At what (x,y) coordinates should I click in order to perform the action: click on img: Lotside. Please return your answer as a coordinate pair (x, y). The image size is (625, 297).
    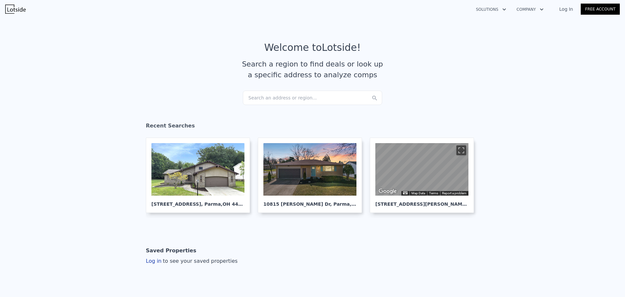
    Looking at the image, I should click on (15, 9).